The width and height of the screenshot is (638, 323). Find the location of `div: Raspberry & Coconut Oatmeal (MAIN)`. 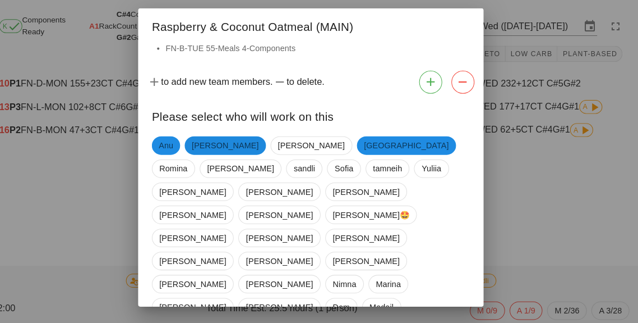

div: Raspberry & Coconut Oatmeal (MAIN) is located at coordinates (319, 33).